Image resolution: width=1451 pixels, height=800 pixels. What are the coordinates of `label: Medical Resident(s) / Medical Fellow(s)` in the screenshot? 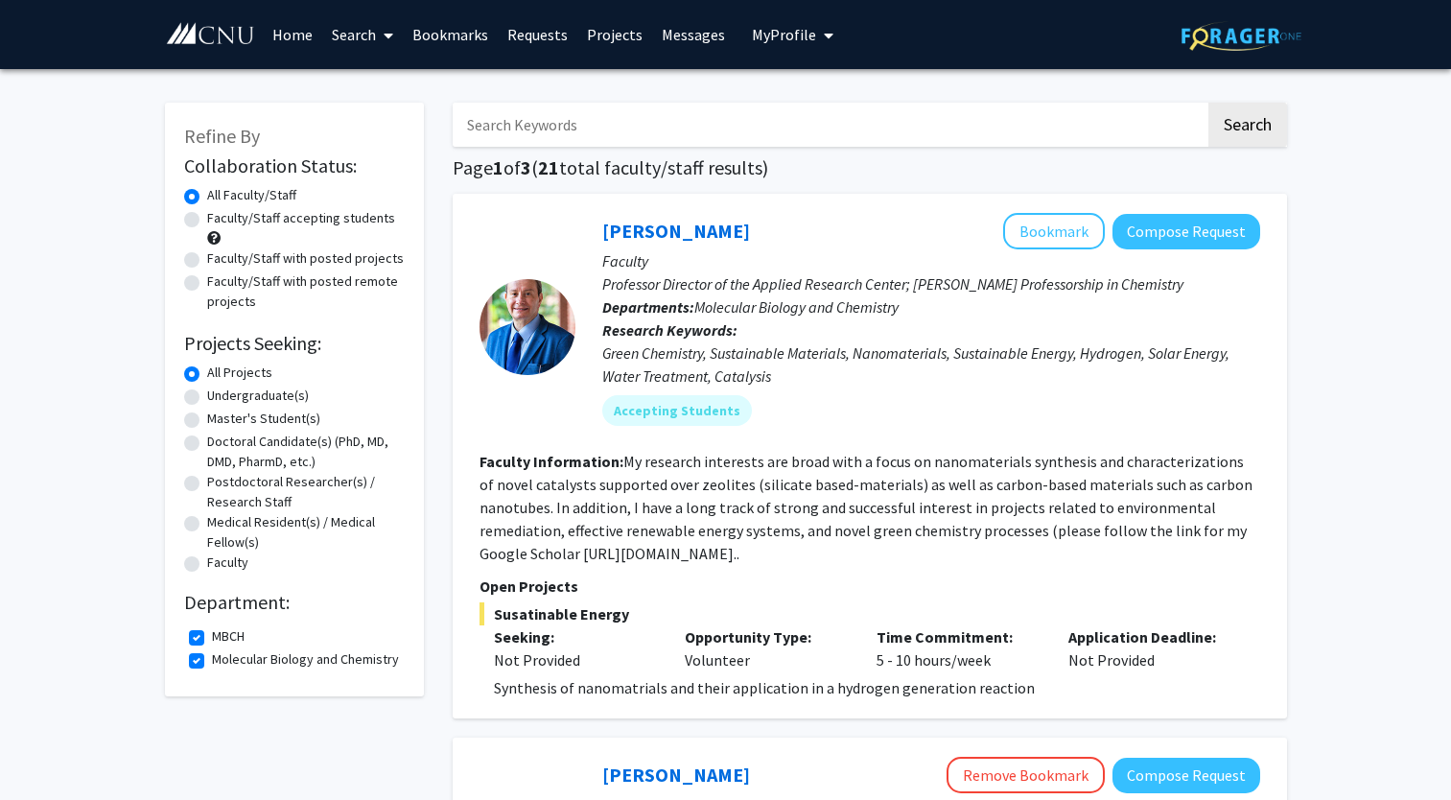 It's located at (306, 532).